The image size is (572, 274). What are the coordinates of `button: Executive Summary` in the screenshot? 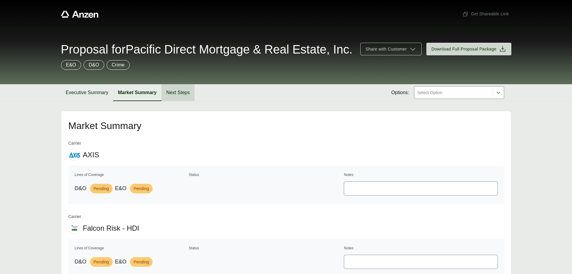 It's located at (87, 93).